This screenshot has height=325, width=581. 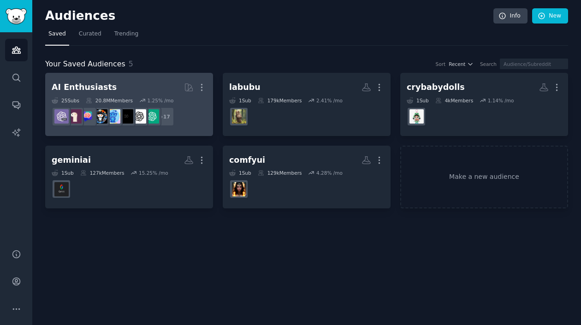 What do you see at coordinates (511, 16) in the screenshot?
I see `a: Info` at bounding box center [511, 16].